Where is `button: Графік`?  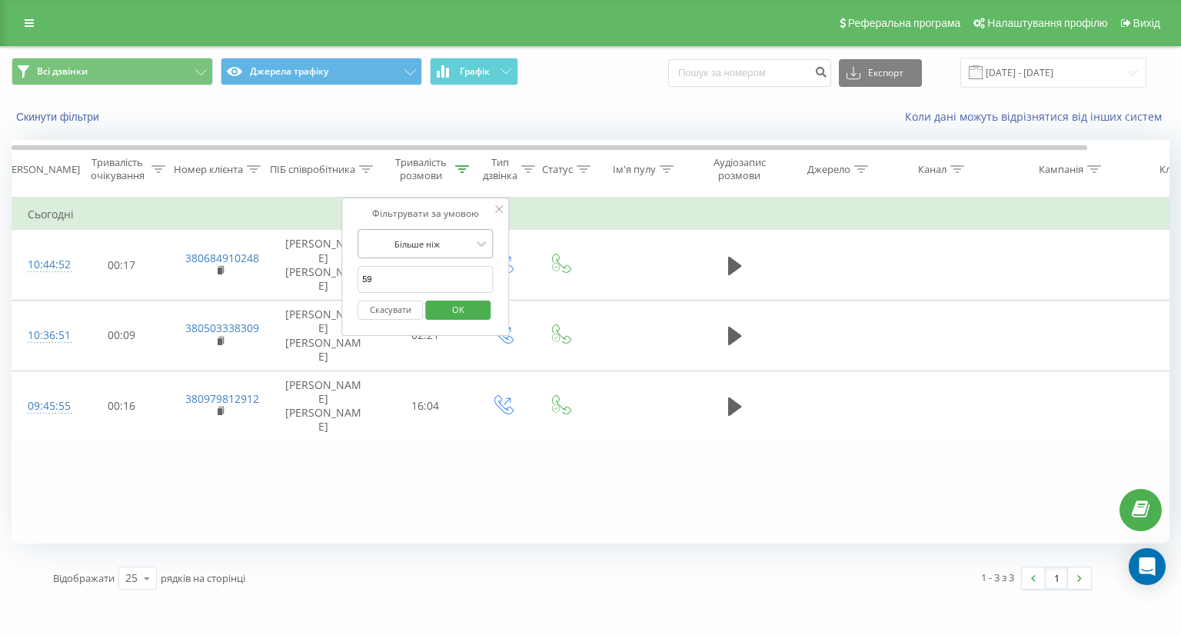
button: Графік is located at coordinates (474, 72).